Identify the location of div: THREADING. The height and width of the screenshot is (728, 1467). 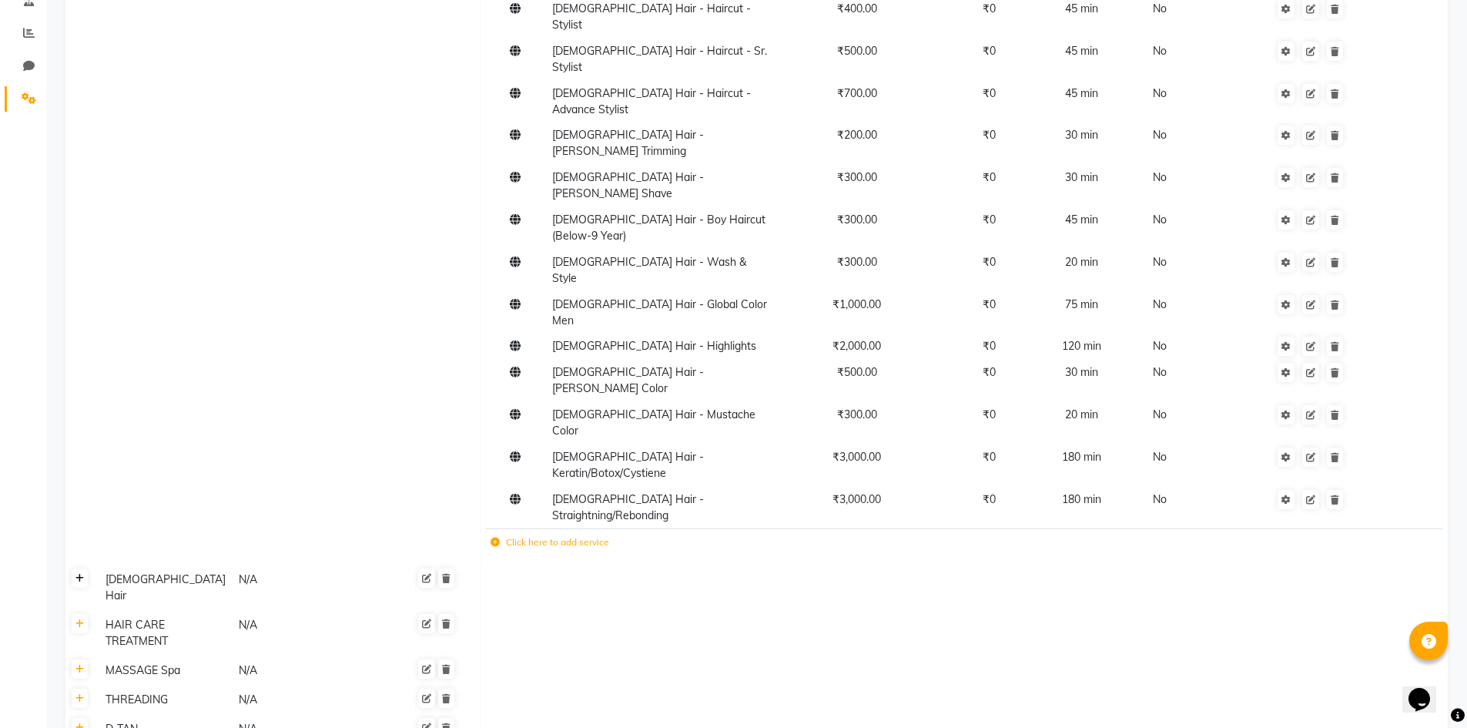
(165, 699).